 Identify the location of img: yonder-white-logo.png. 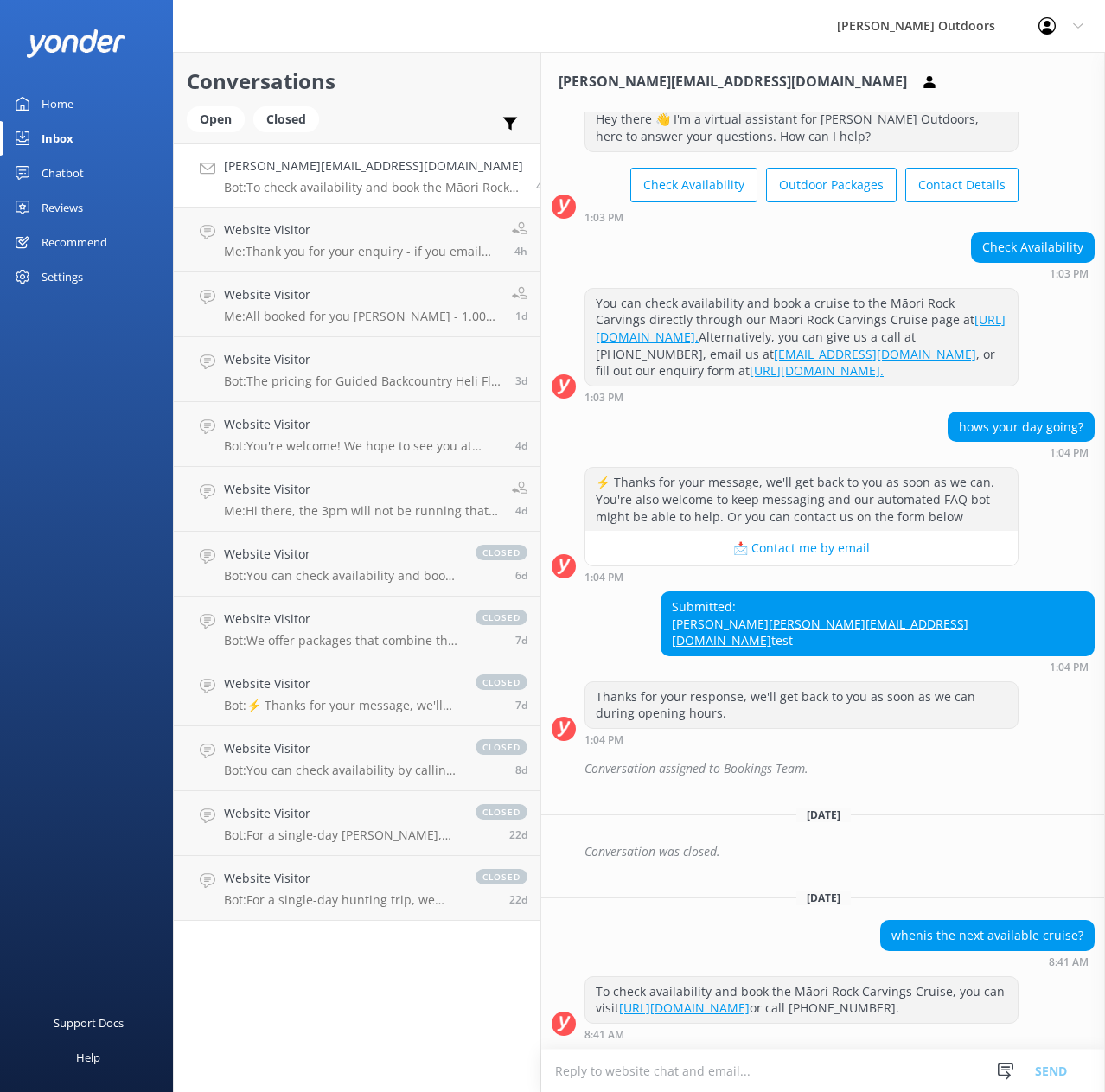
(75, 43).